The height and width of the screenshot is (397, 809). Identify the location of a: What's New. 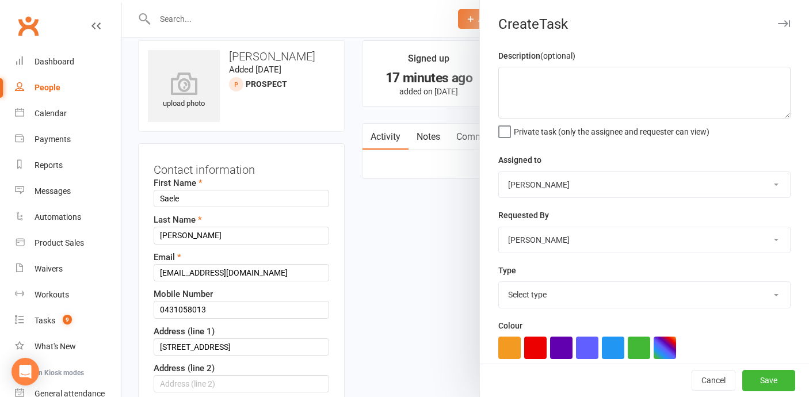
(68, 346).